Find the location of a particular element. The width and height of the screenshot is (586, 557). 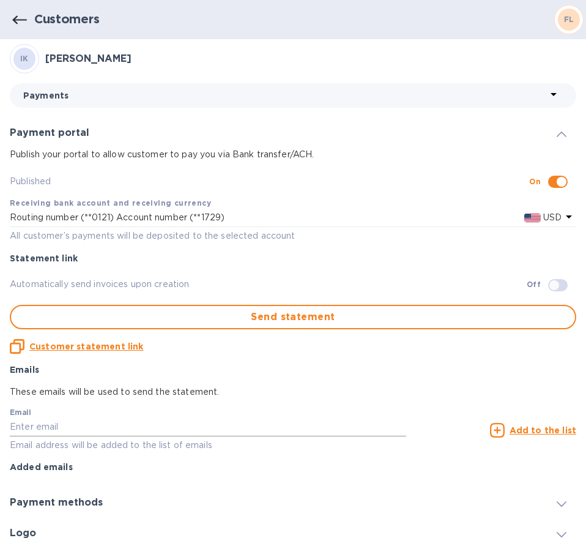

p: Payments is located at coordinates (284, 95).